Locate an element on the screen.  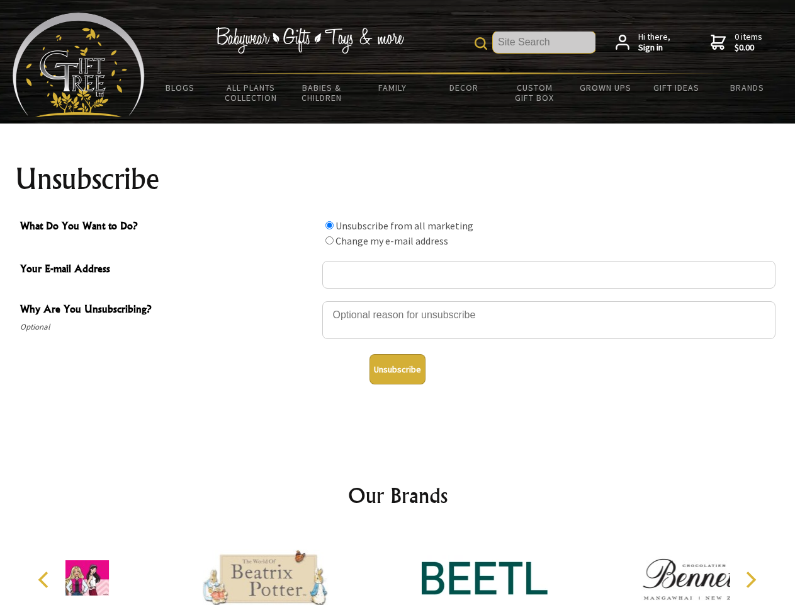
a: Brands is located at coordinates (748, 88).